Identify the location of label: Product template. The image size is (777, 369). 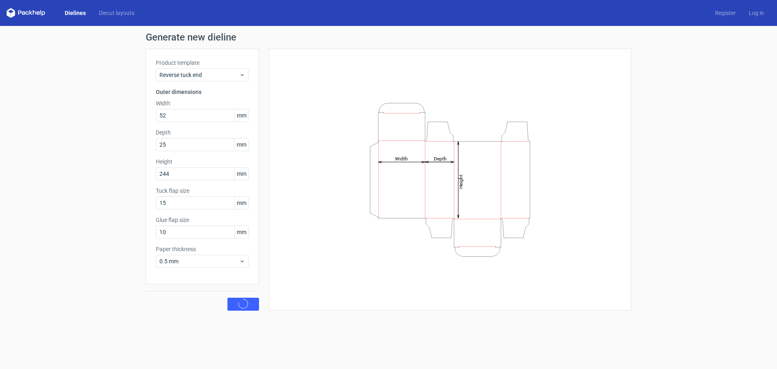
(202, 63).